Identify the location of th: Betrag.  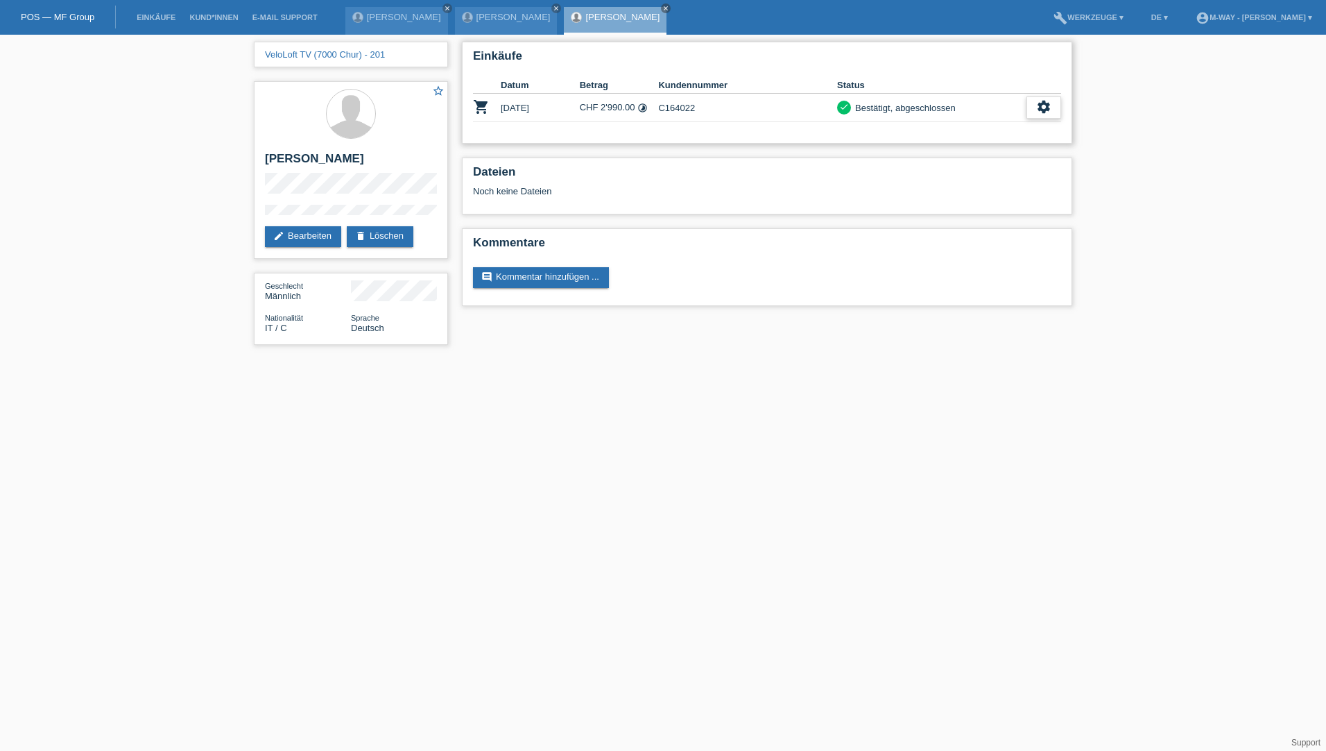
(620, 85).